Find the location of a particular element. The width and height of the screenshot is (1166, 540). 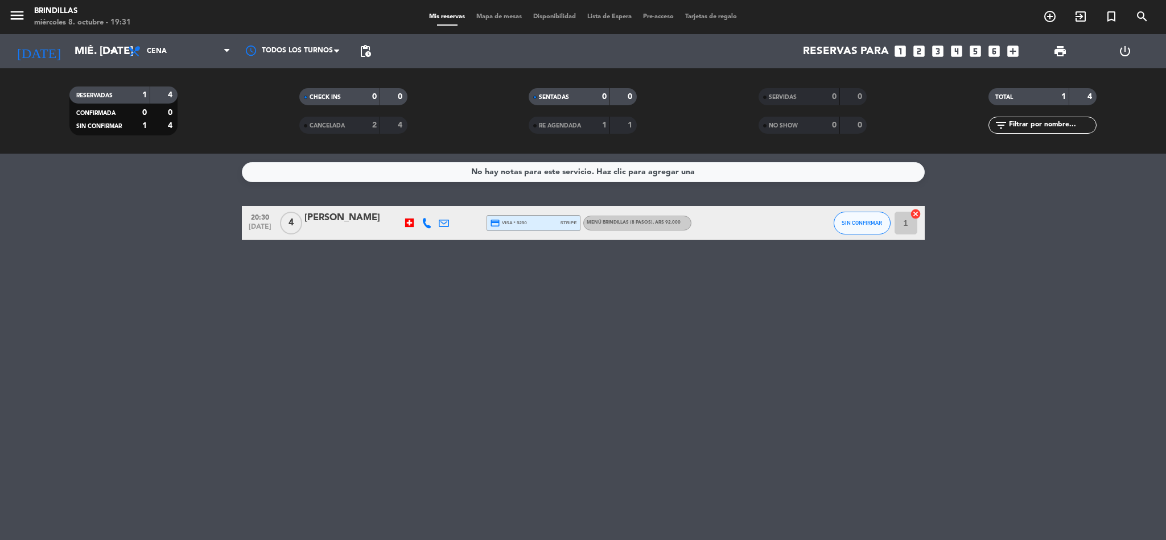

span: Pre-acceso is located at coordinates (659, 17).